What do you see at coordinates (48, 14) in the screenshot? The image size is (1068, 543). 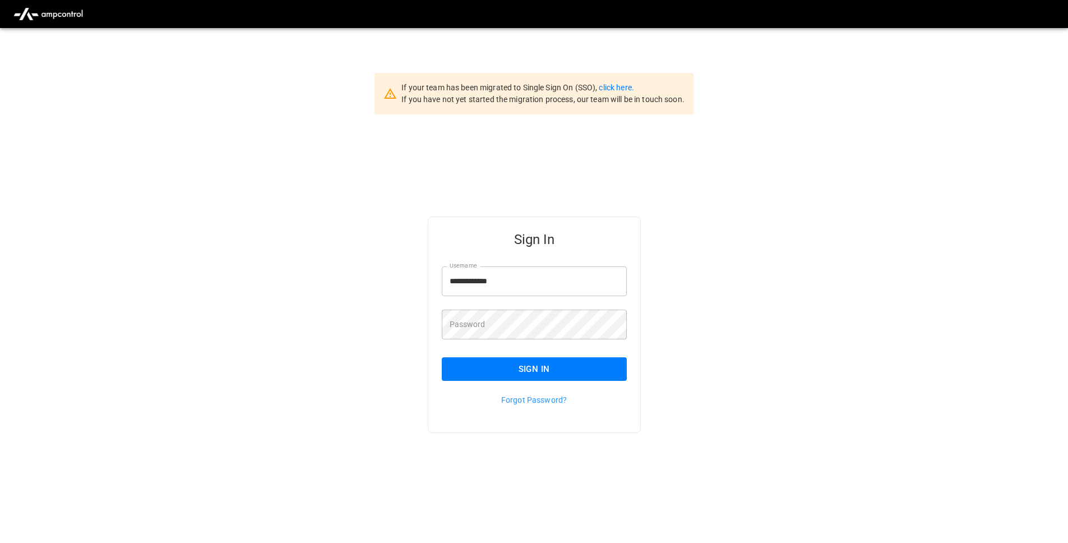 I see `img: ampcontrol.io logo` at bounding box center [48, 14].